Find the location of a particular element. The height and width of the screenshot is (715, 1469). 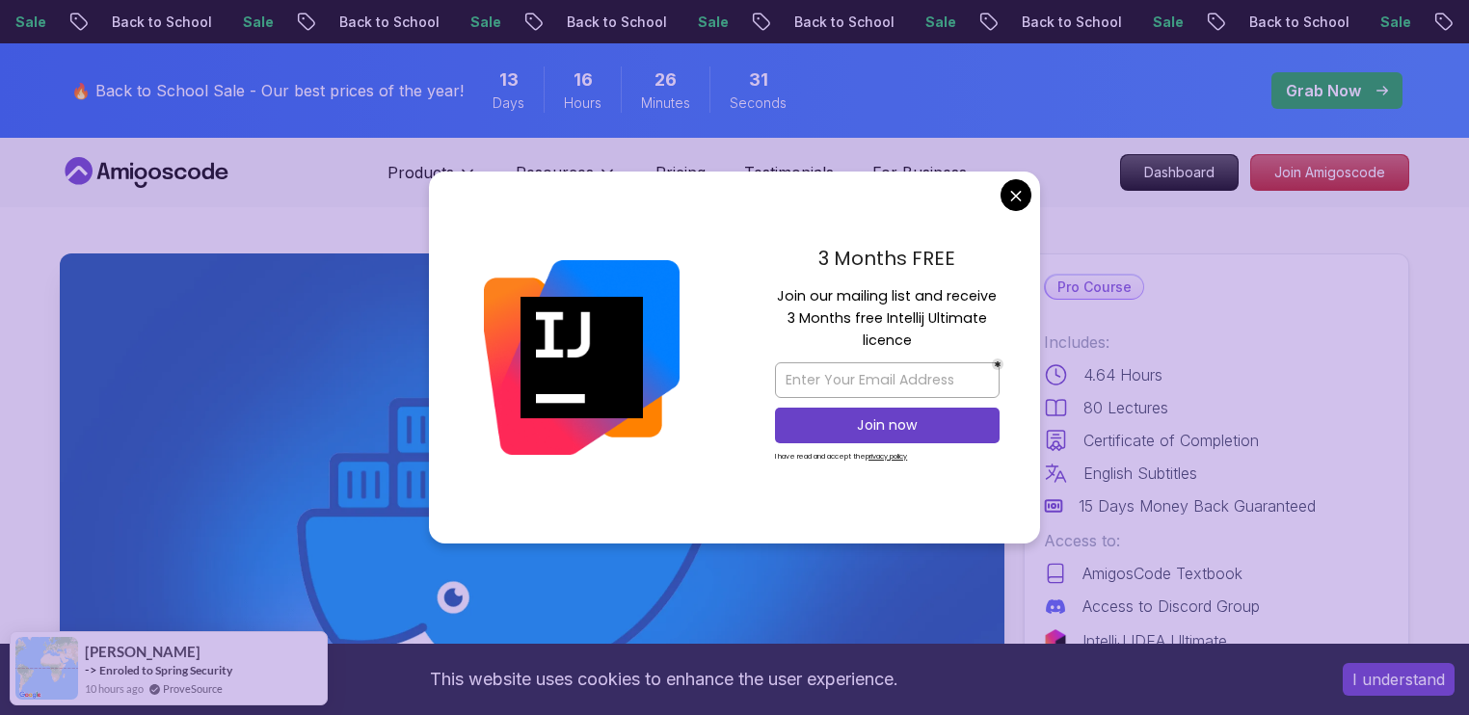

span: 26 Minutes is located at coordinates (665, 80).